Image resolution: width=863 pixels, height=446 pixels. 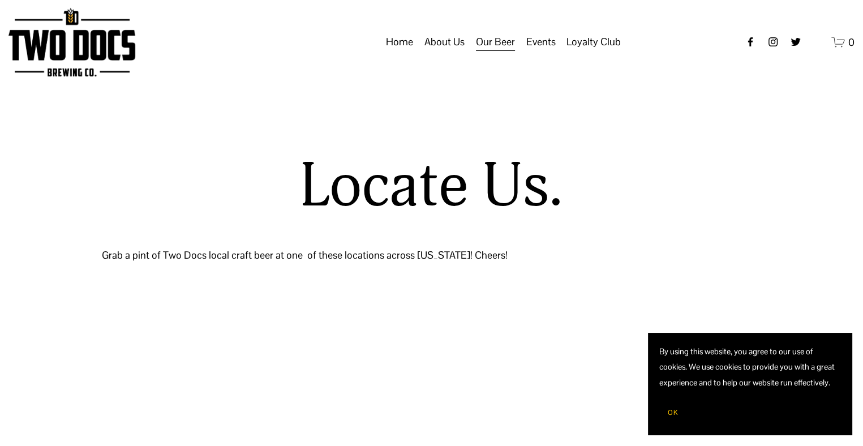 I want to click on span: Events, so click(x=541, y=42).